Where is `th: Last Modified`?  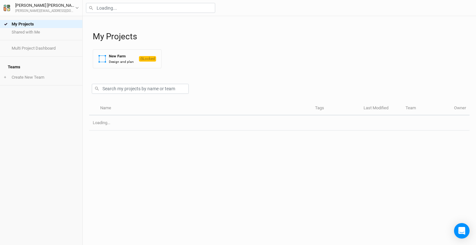 th: Last Modified is located at coordinates (381, 108).